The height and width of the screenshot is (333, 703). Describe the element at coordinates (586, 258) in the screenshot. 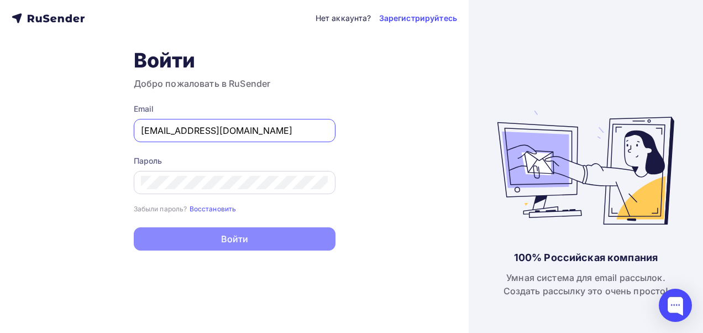

I see `div: 100% Российская компания` at that location.